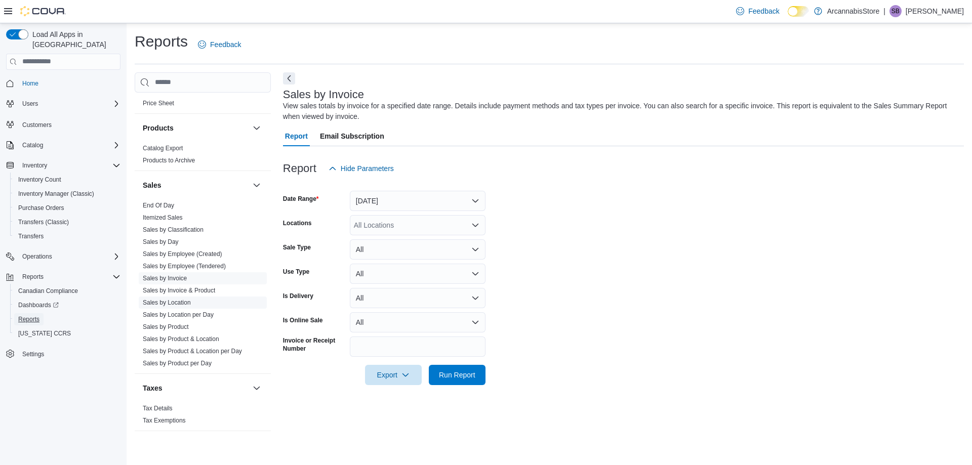 Image resolution: width=972 pixels, height=465 pixels. What do you see at coordinates (166, 327) in the screenshot?
I see `a: Sales by Product` at bounding box center [166, 327].